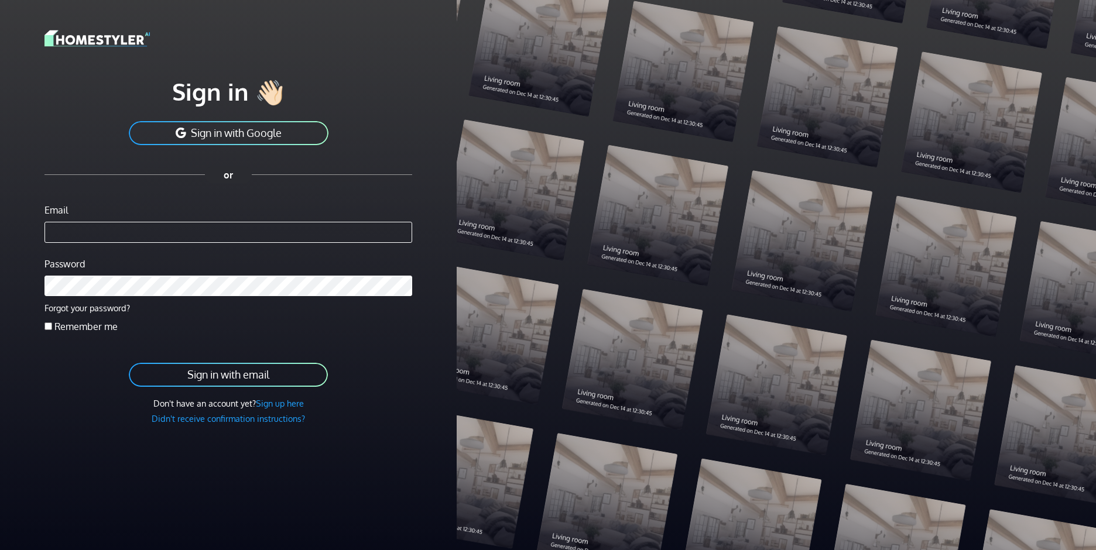 The image size is (1096, 550). I want to click on label: Password, so click(64, 264).